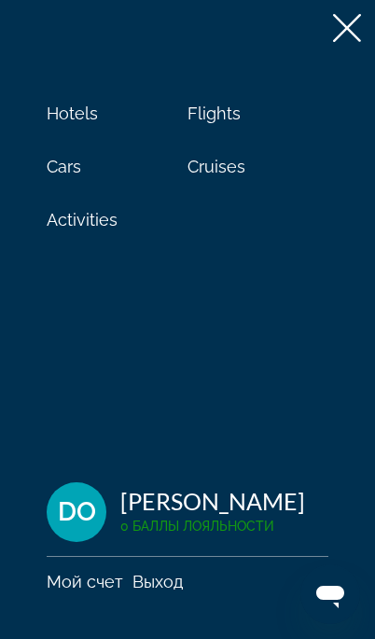 This screenshot has width=375, height=639. Describe the element at coordinates (85, 581) in the screenshot. I see `a: Мой счет` at that location.